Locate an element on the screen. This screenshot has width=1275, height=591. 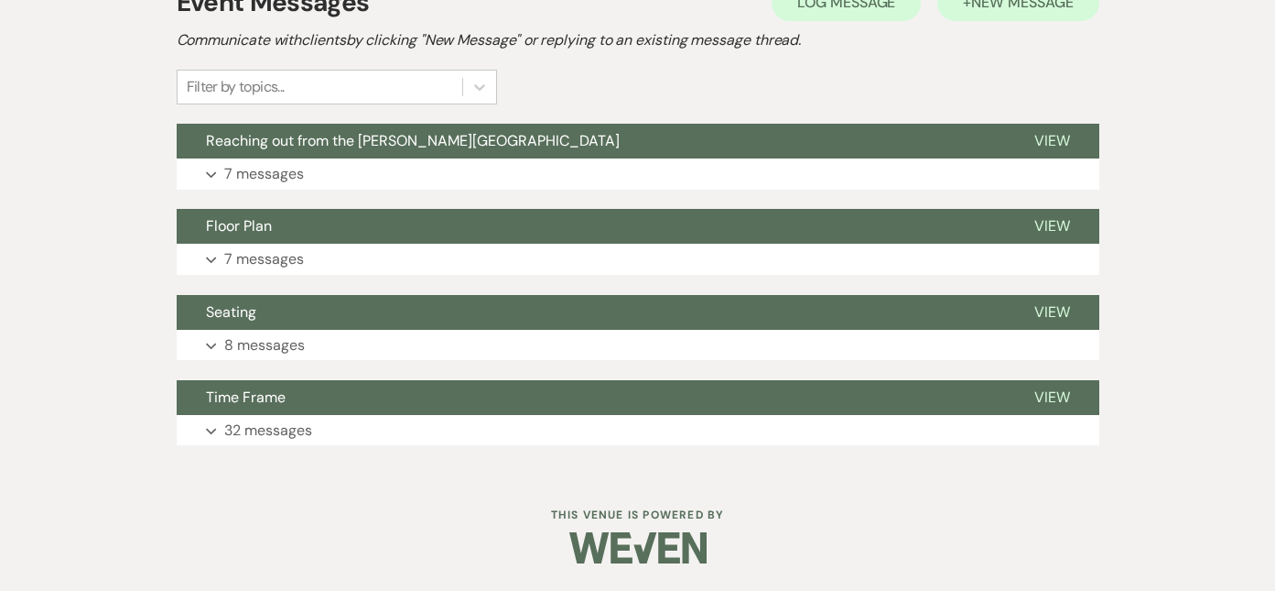
span: Time Frame is located at coordinates (245, 396).